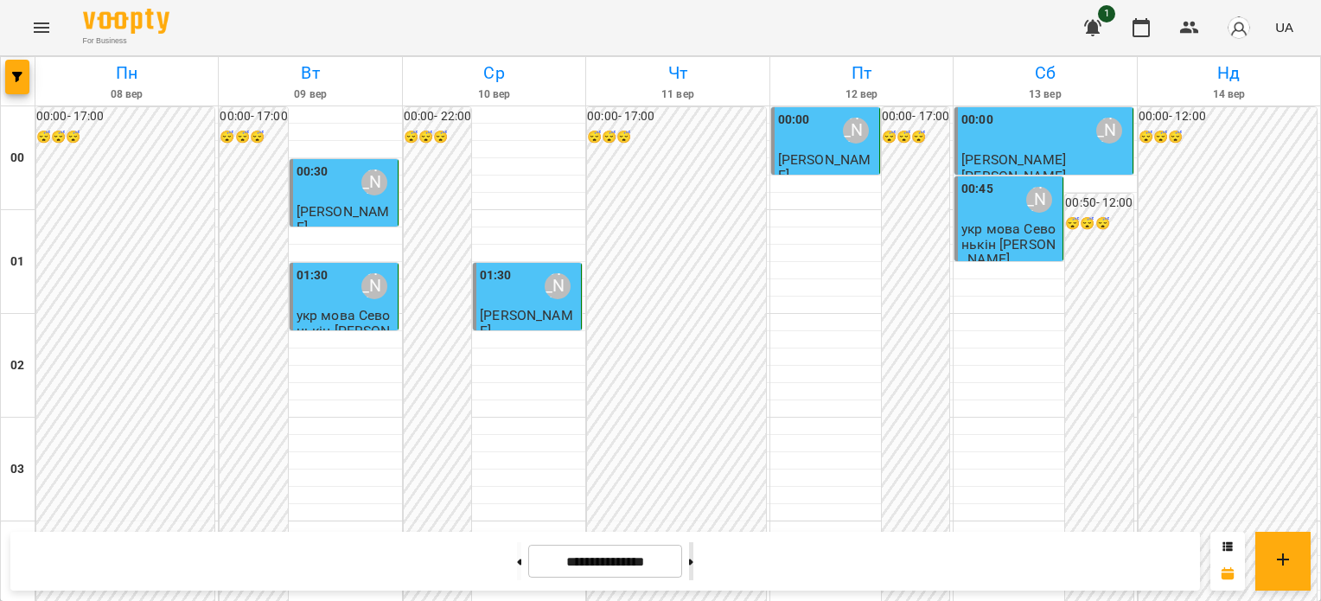  I want to click on h6: Ср, so click(494, 73).